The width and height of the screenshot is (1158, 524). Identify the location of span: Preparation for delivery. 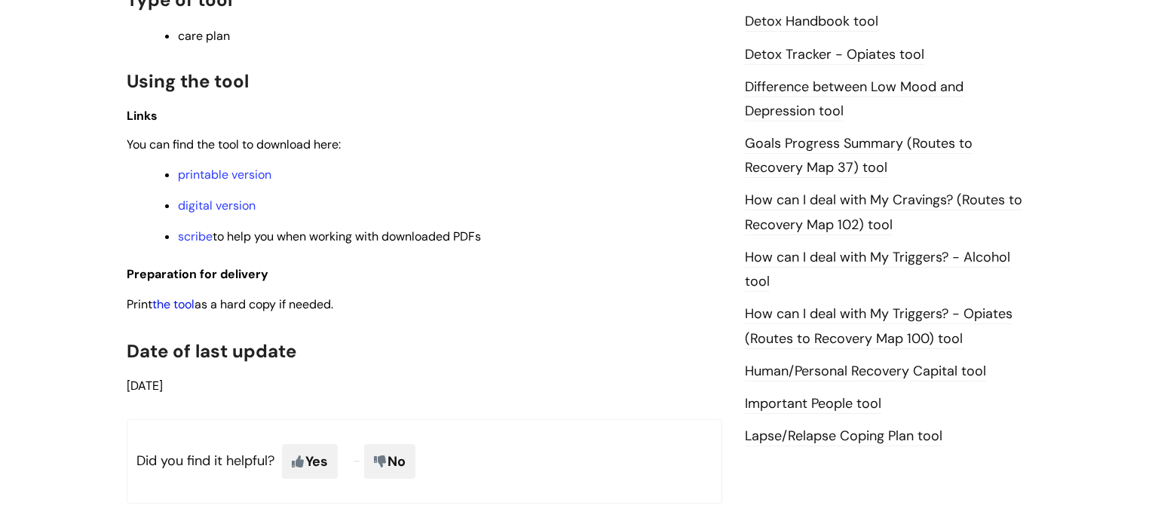
(198, 274).